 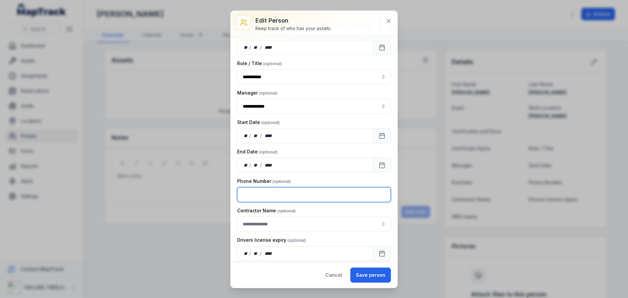 What do you see at coordinates (294, 28) in the screenshot?
I see `div: Keep track of who has your assets.` at bounding box center [294, 28].